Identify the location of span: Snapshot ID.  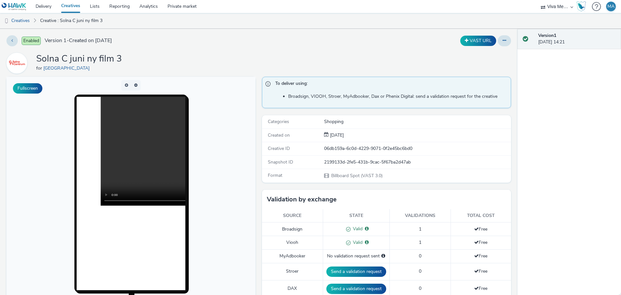
(280, 162).